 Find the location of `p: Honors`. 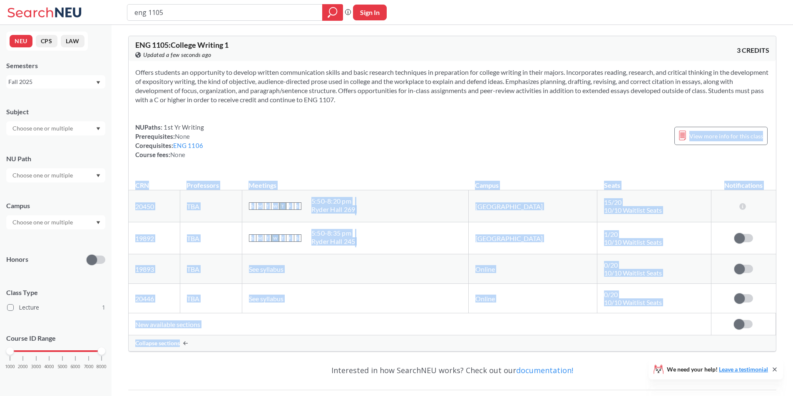

p: Honors is located at coordinates (17, 260).